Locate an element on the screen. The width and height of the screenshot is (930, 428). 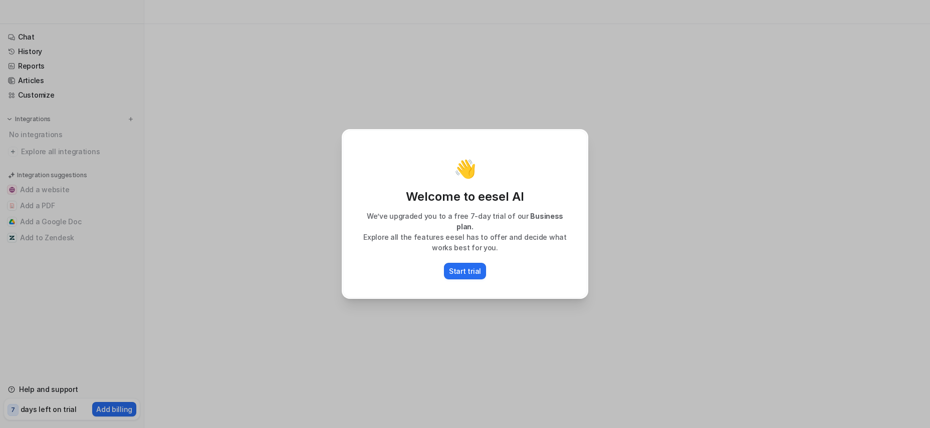
button: Start trial is located at coordinates (465, 271).